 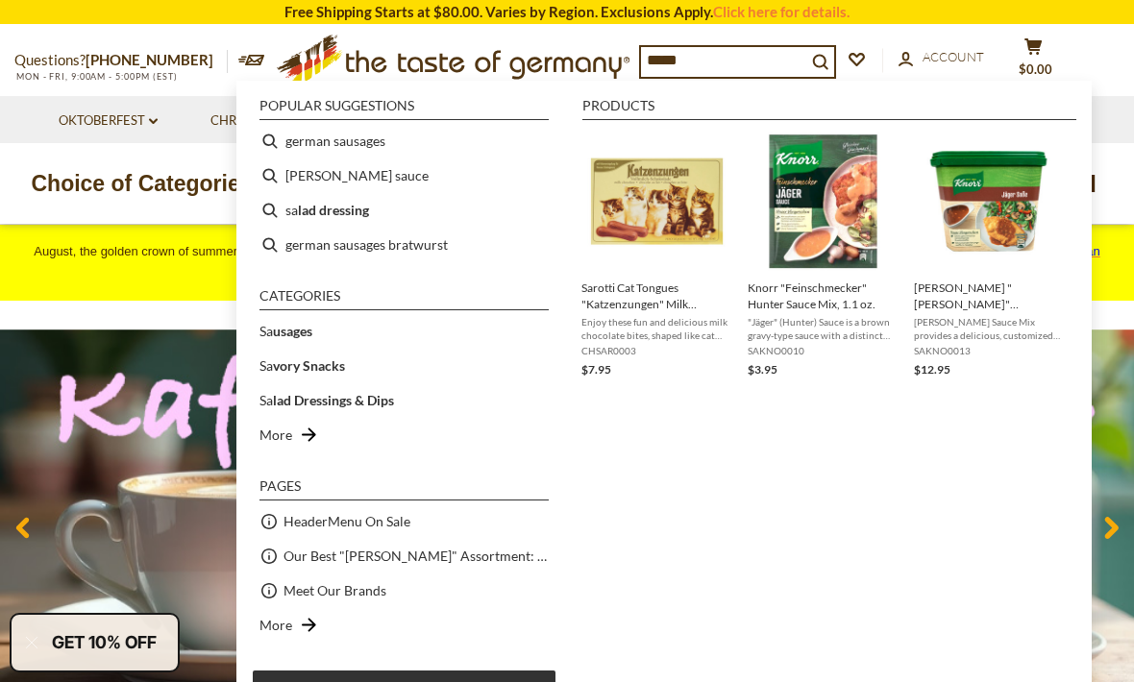 I want to click on span: SAKNO0013, so click(x=989, y=351).